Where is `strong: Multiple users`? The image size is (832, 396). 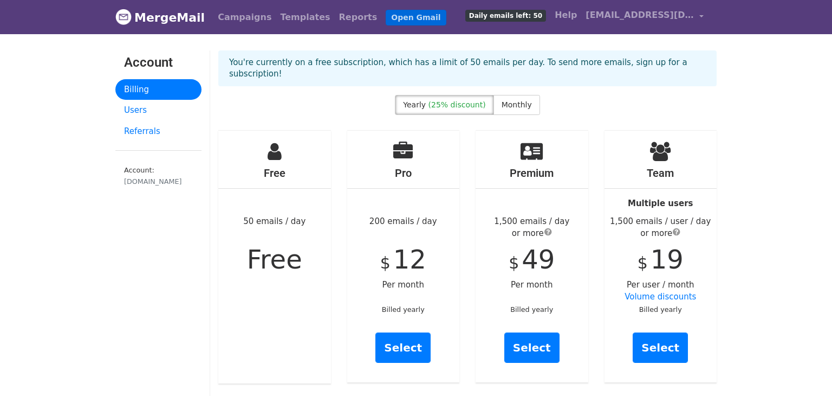 strong: Multiple users is located at coordinates (661, 203).